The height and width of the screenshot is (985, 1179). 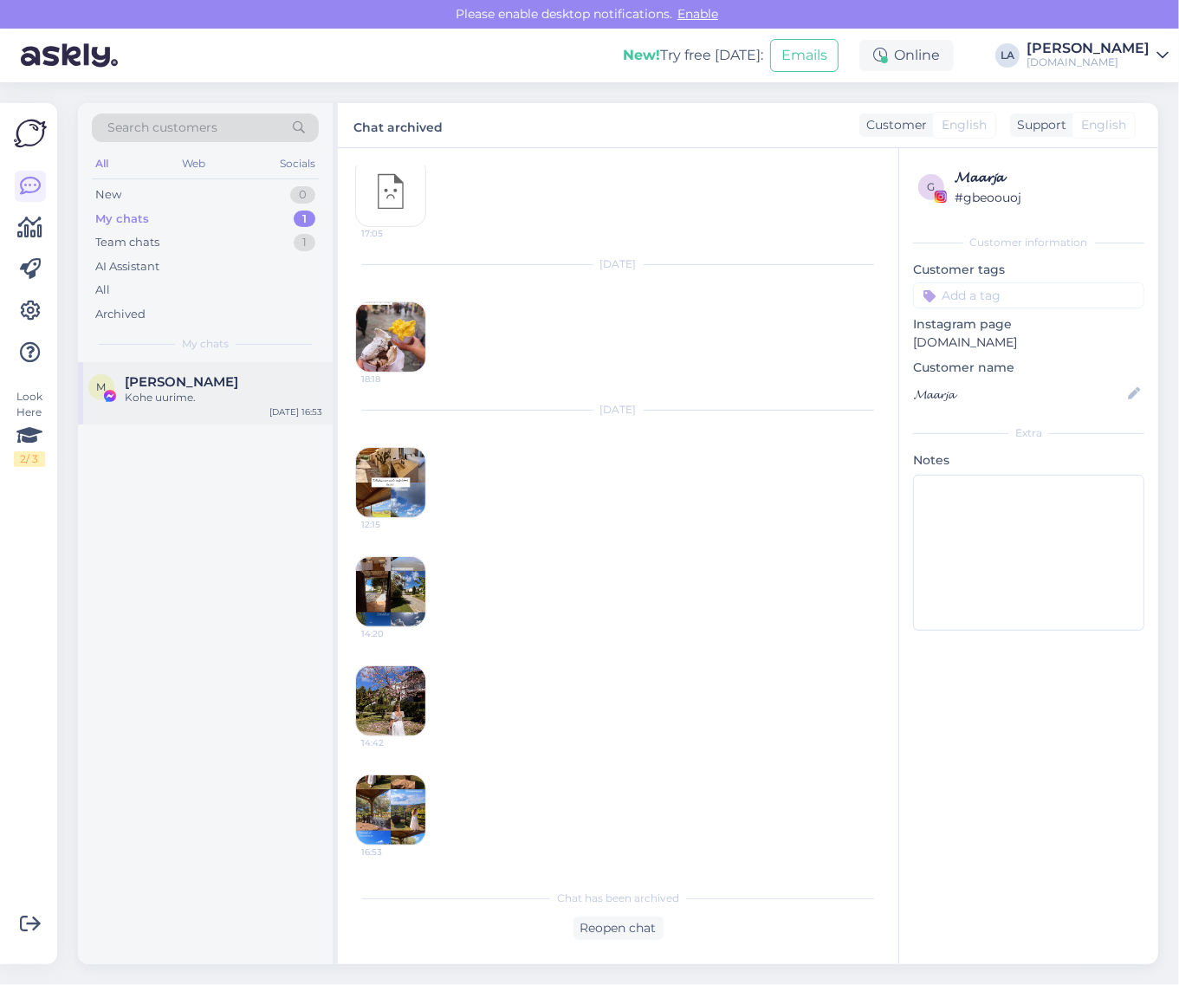 What do you see at coordinates (398, 125) in the screenshot?
I see `label: Chat archived` at bounding box center [398, 125].